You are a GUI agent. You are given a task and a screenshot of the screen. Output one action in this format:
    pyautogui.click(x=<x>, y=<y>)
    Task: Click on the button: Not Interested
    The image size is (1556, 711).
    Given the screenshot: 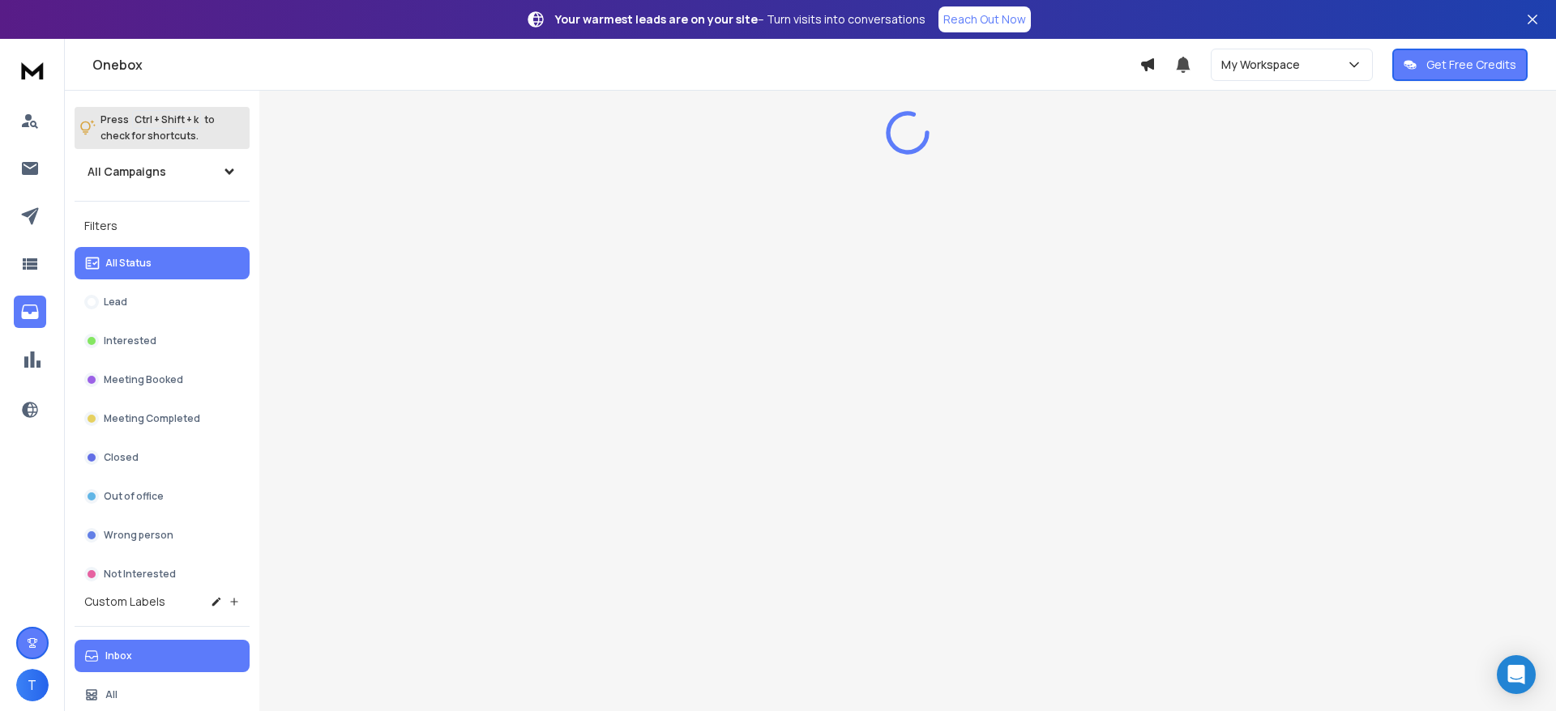 What is the action you would take?
    pyautogui.click(x=162, y=575)
    